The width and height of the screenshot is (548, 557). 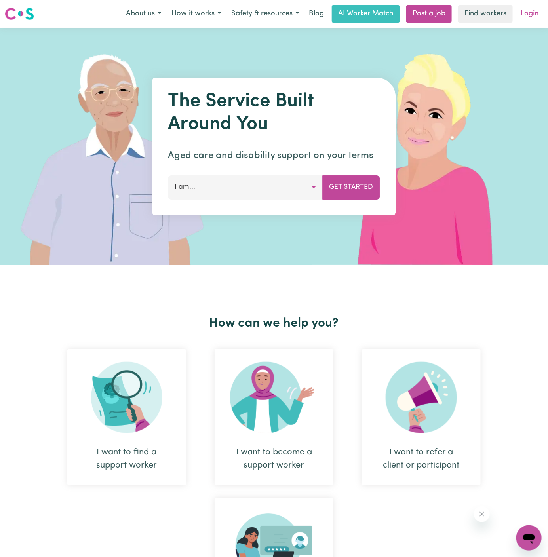 I want to click on a: Blog, so click(x=316, y=14).